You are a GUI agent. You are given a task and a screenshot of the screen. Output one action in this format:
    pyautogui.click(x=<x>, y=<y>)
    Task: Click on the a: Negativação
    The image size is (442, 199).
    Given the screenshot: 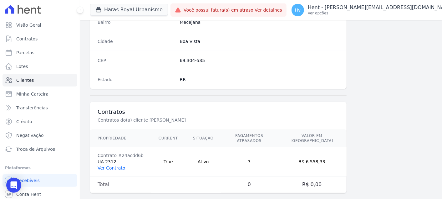 What is the action you would take?
    pyautogui.click(x=40, y=135)
    